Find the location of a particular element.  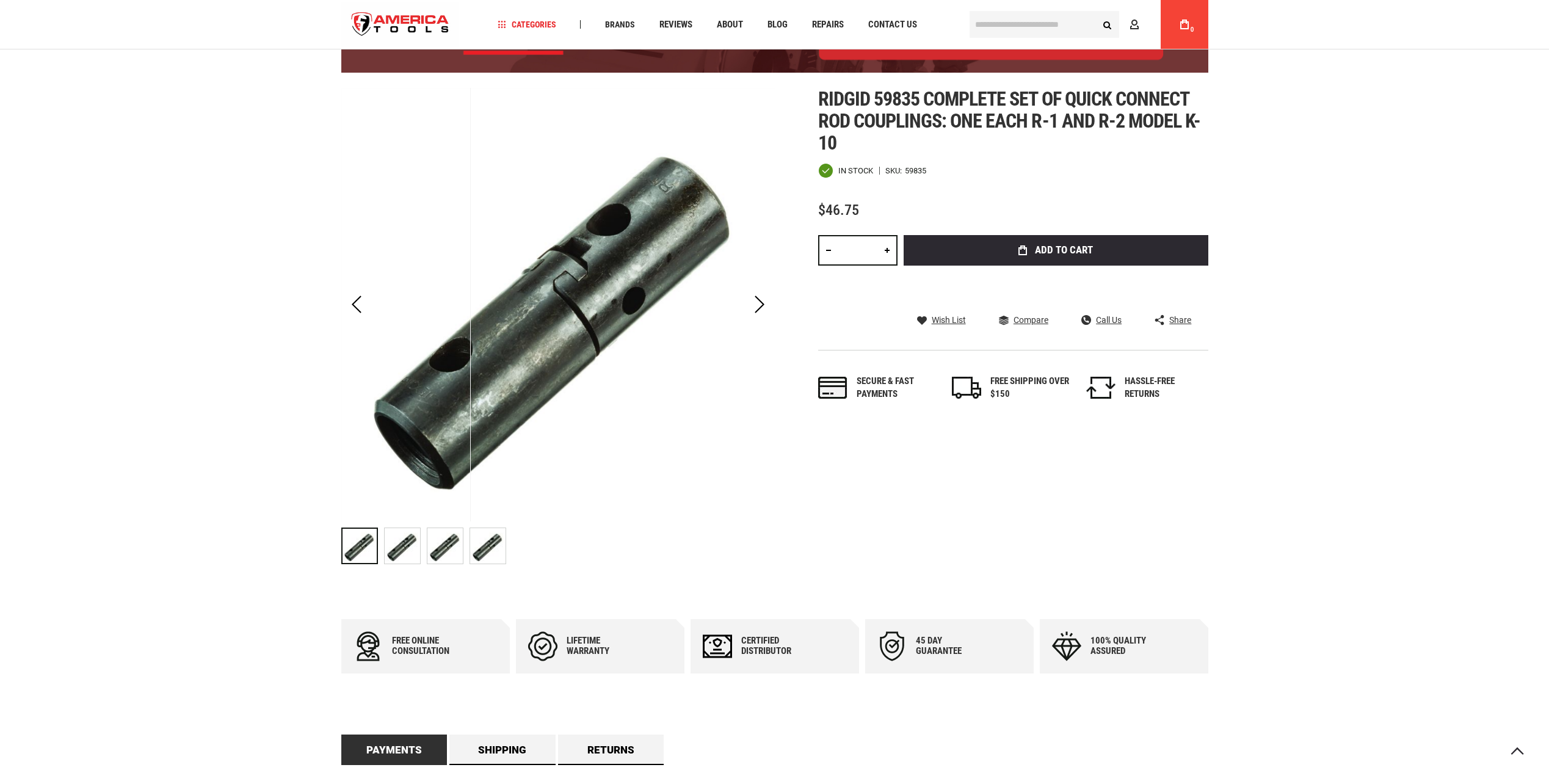

div: Availability is located at coordinates (846, 170).